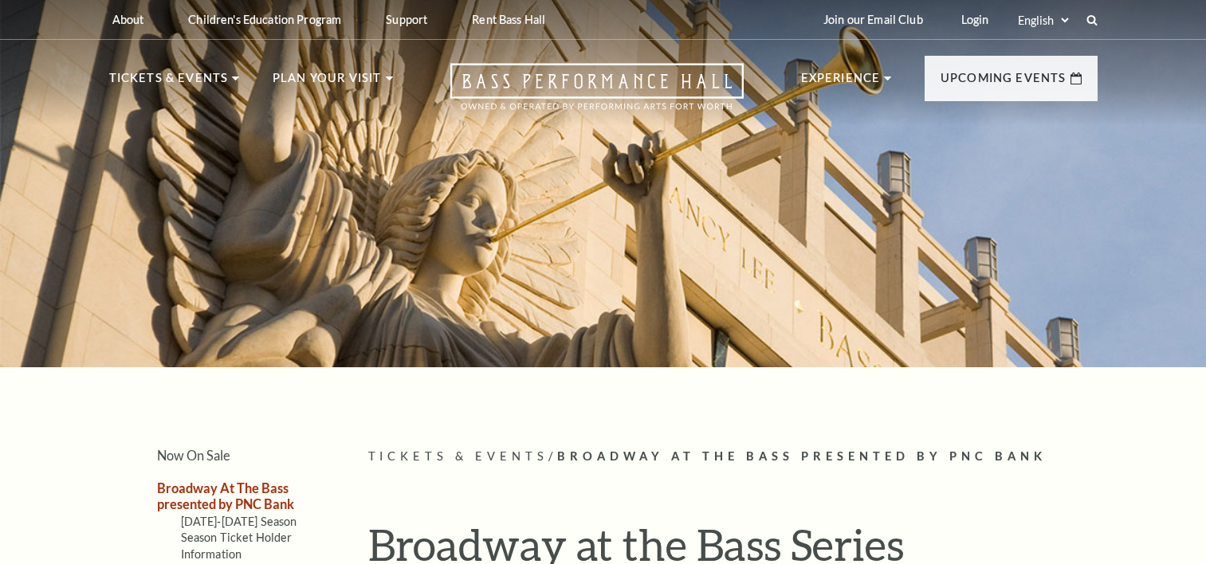 The height and width of the screenshot is (564, 1206). What do you see at coordinates (1043, 20) in the screenshot?
I see `select: Select:` at bounding box center [1043, 20].